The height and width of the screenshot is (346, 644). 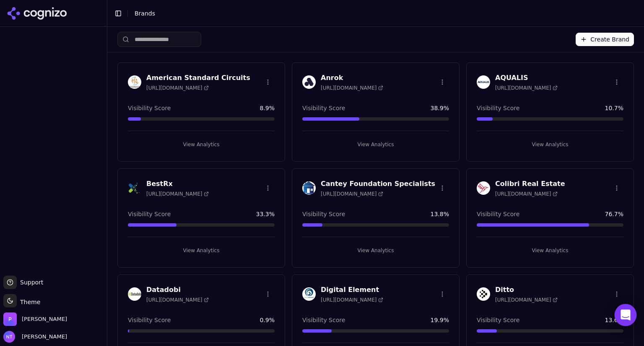 What do you see at coordinates (135, 82) in the screenshot?
I see `img: American Standard Circuits` at bounding box center [135, 82].